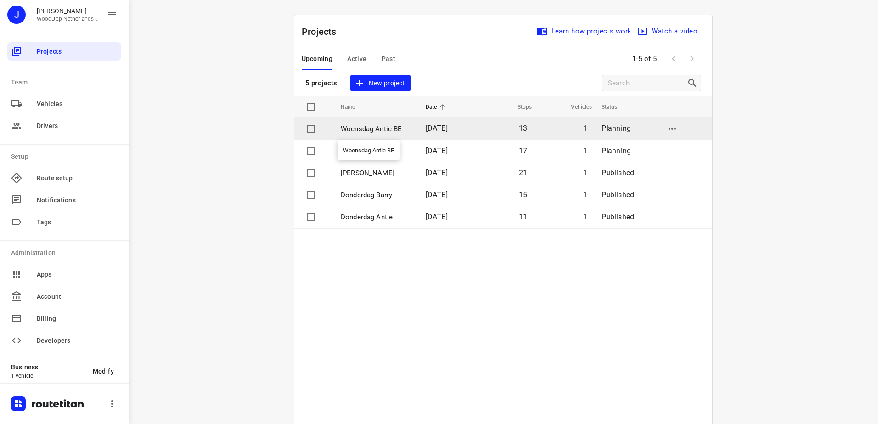  What do you see at coordinates (68, 19) in the screenshot?
I see `p: WoodUpp Netherlands B.V.` at bounding box center [68, 19].